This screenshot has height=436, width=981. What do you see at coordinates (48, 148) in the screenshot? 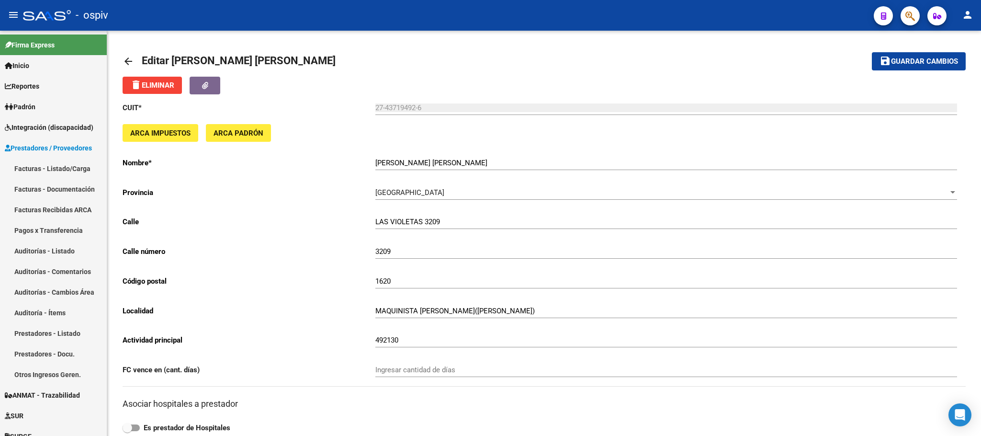
I see `span: Prestadores / Proveedores` at bounding box center [48, 148].